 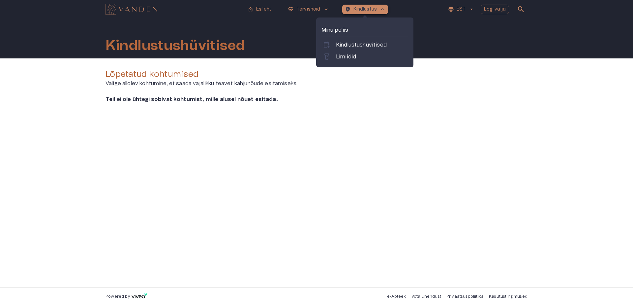 I want to click on p: Võta ühendust, so click(x=427, y=296).